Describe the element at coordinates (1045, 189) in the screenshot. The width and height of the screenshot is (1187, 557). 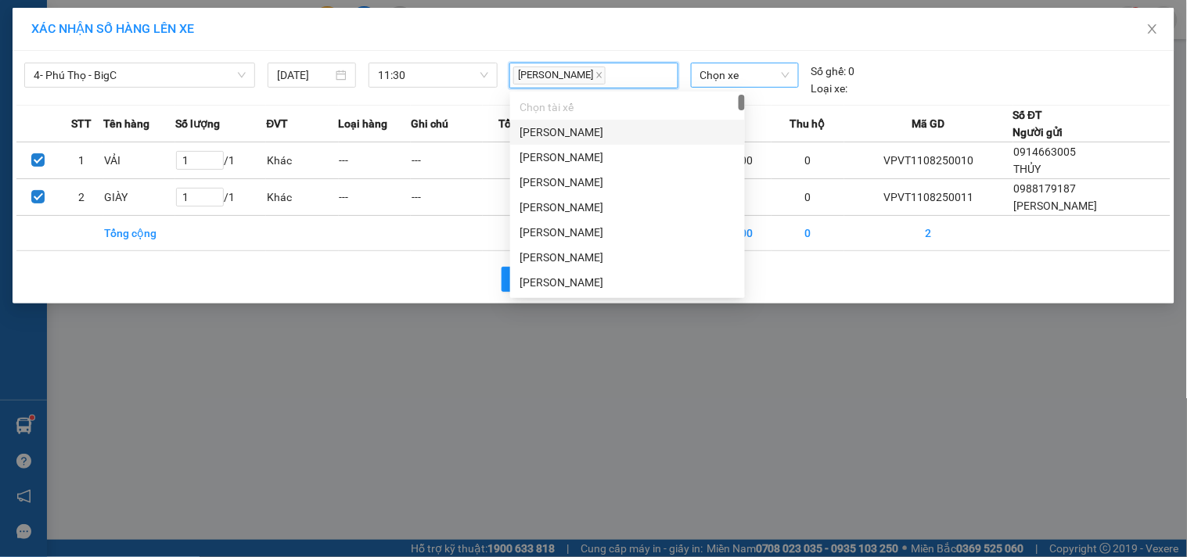
I see `span: 0988179187` at that location.